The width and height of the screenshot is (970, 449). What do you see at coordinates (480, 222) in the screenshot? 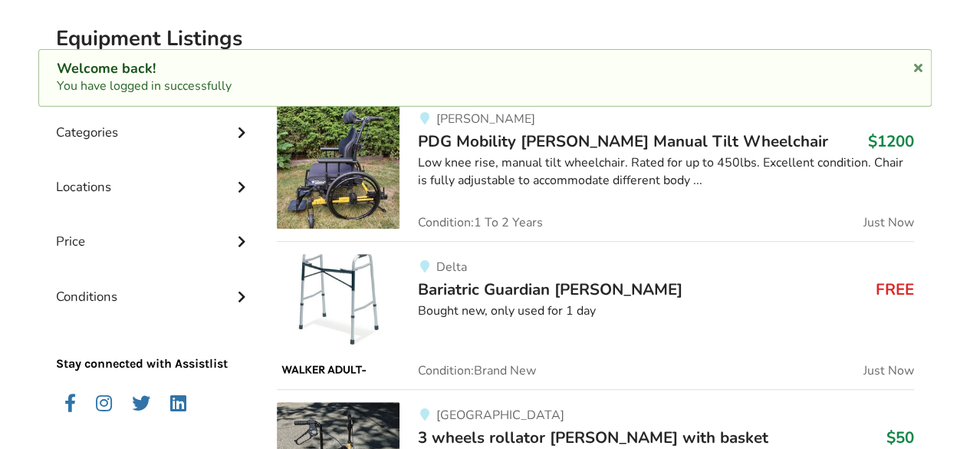
I see `span: Condition: 1 To 2 Years` at bounding box center [480, 222].